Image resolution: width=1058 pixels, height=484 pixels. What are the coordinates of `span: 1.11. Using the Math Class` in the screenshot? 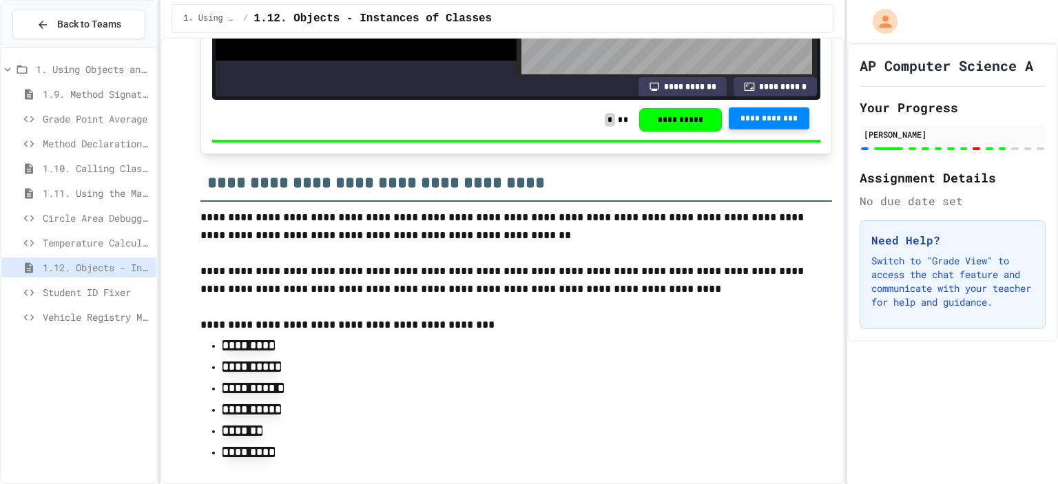 It's located at (96, 193).